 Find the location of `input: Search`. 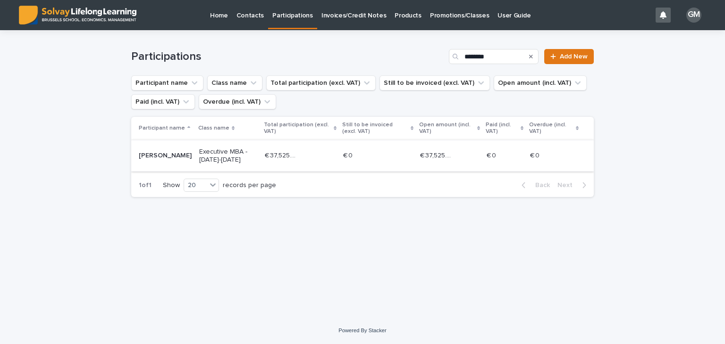

input: Search is located at coordinates (493, 57).